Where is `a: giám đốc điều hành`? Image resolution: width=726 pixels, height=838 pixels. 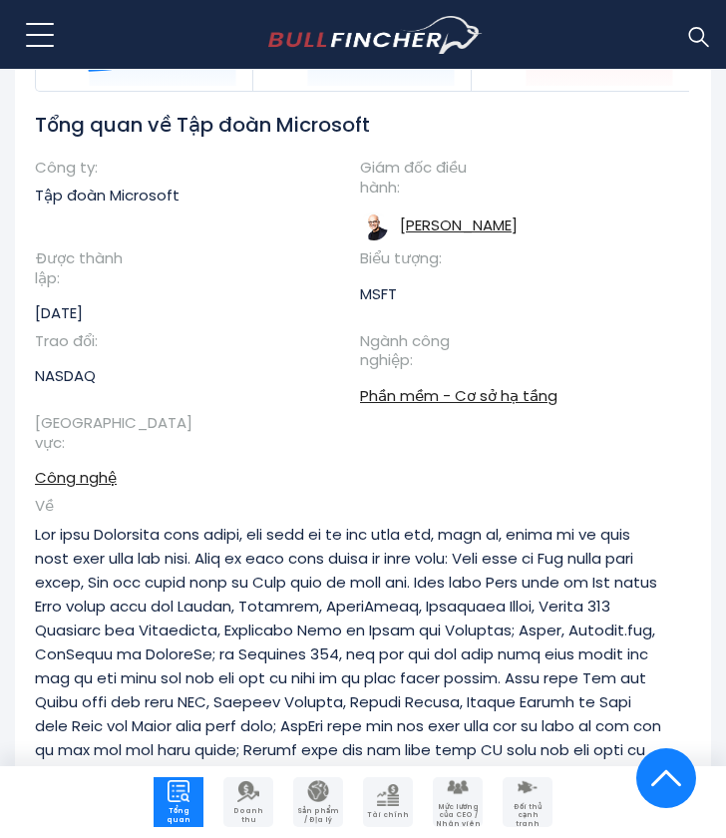 a: giám đốc điều hành is located at coordinates (459, 224).